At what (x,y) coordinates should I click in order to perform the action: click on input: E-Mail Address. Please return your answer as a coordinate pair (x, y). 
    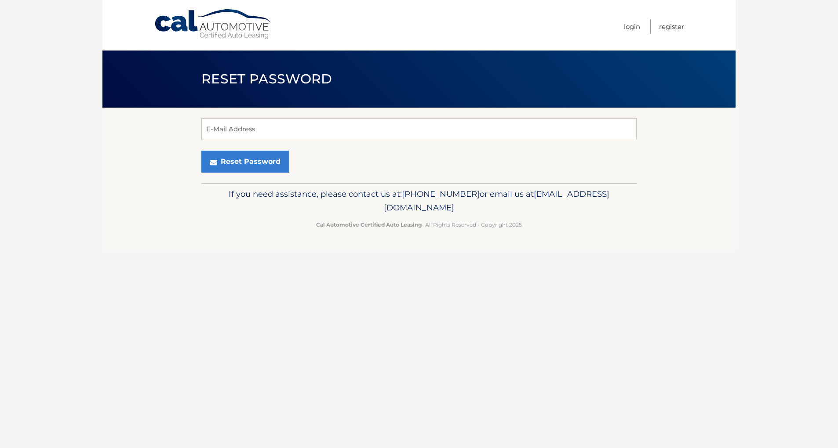
    Looking at the image, I should click on (419, 129).